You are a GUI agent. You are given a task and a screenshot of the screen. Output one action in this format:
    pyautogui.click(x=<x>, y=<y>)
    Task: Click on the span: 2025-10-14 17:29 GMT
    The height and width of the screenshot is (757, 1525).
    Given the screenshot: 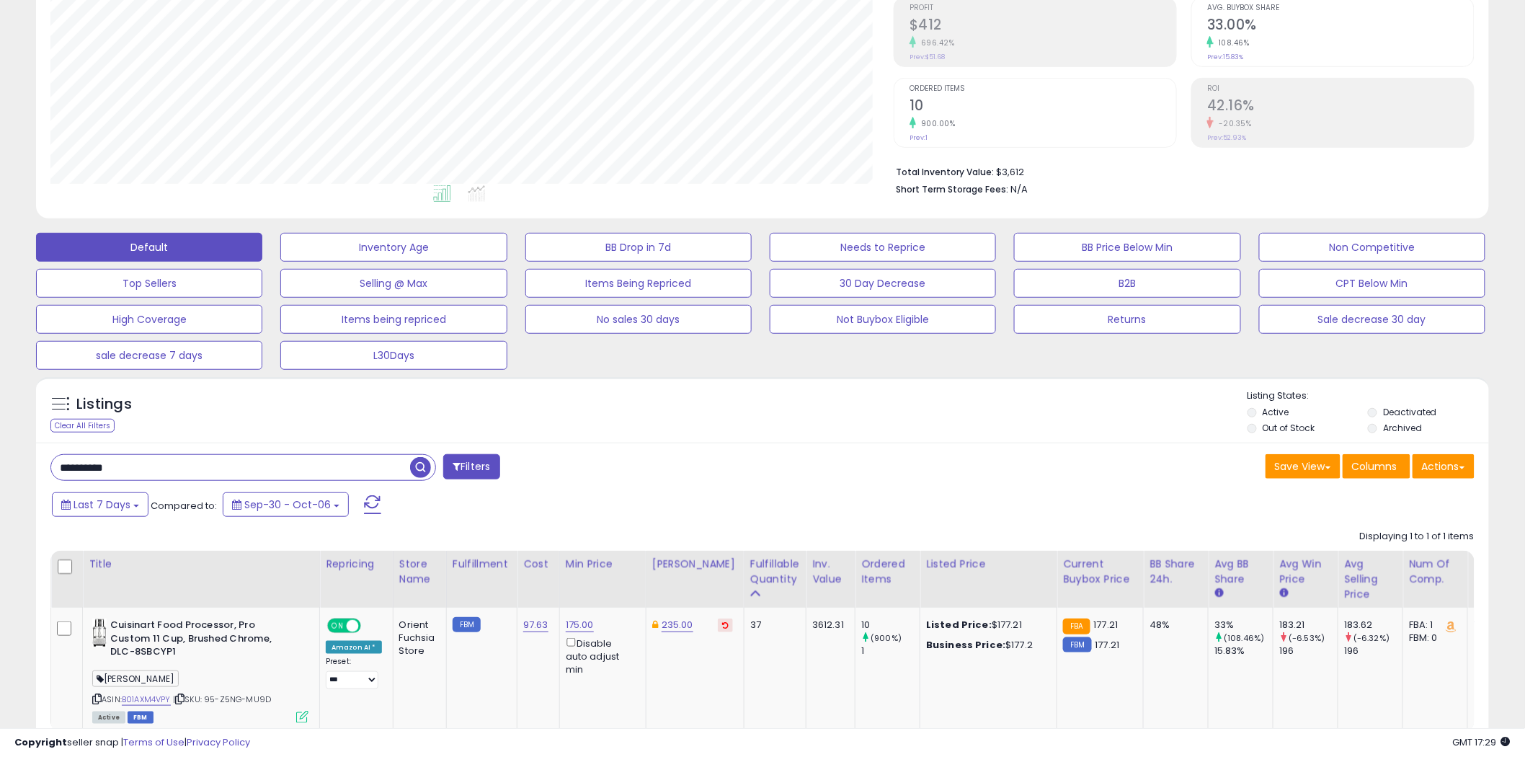 What is the action you would take?
    pyautogui.click(x=1482, y=742)
    